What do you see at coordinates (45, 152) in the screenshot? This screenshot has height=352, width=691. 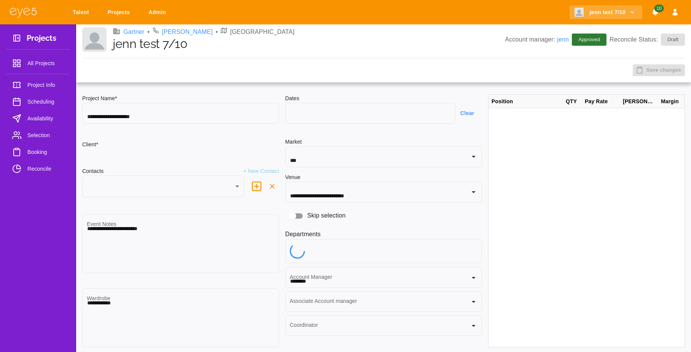 I see `span: Booking` at bounding box center [45, 152].